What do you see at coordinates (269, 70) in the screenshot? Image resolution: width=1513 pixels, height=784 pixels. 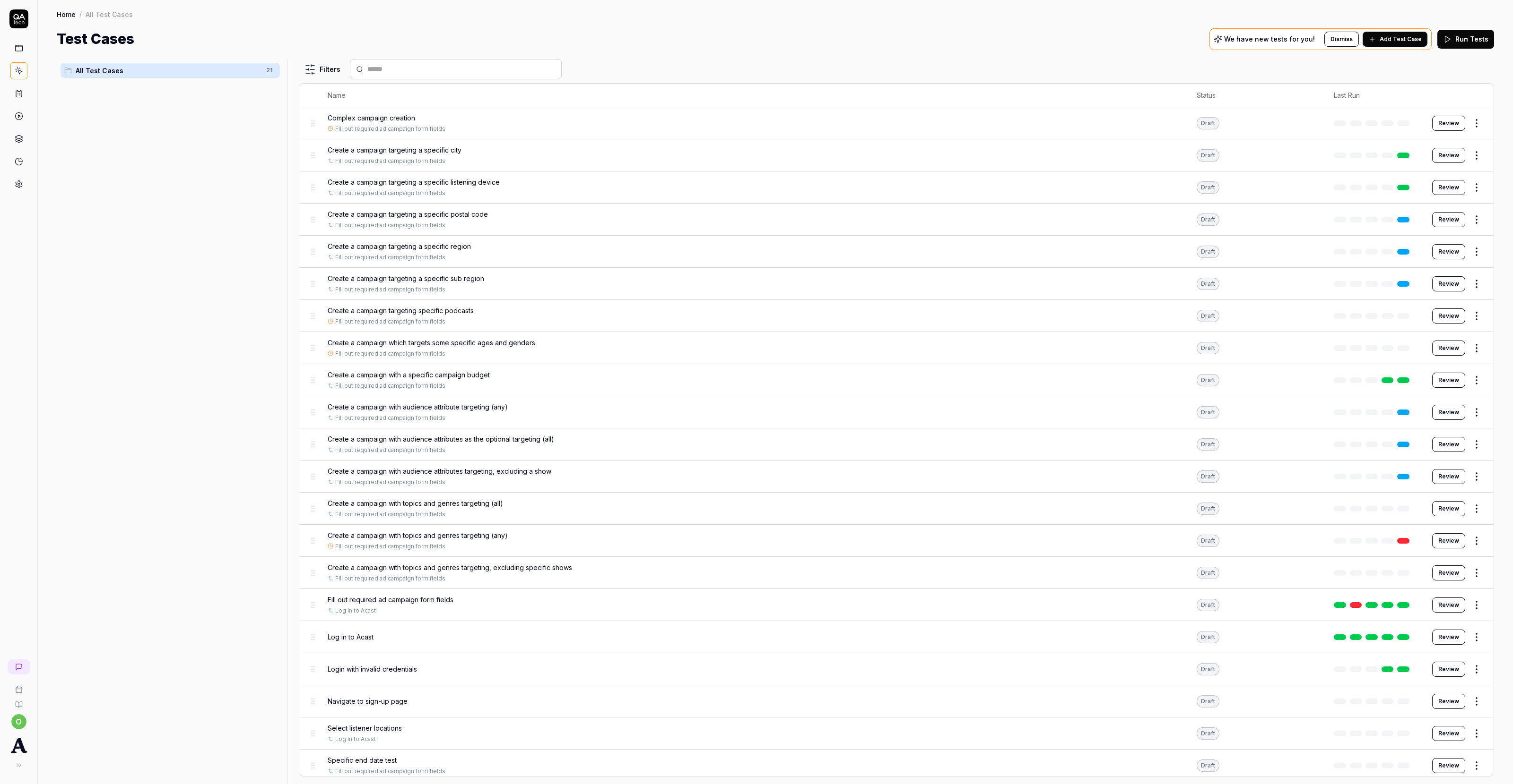 I see `span: 21` at bounding box center [269, 70].